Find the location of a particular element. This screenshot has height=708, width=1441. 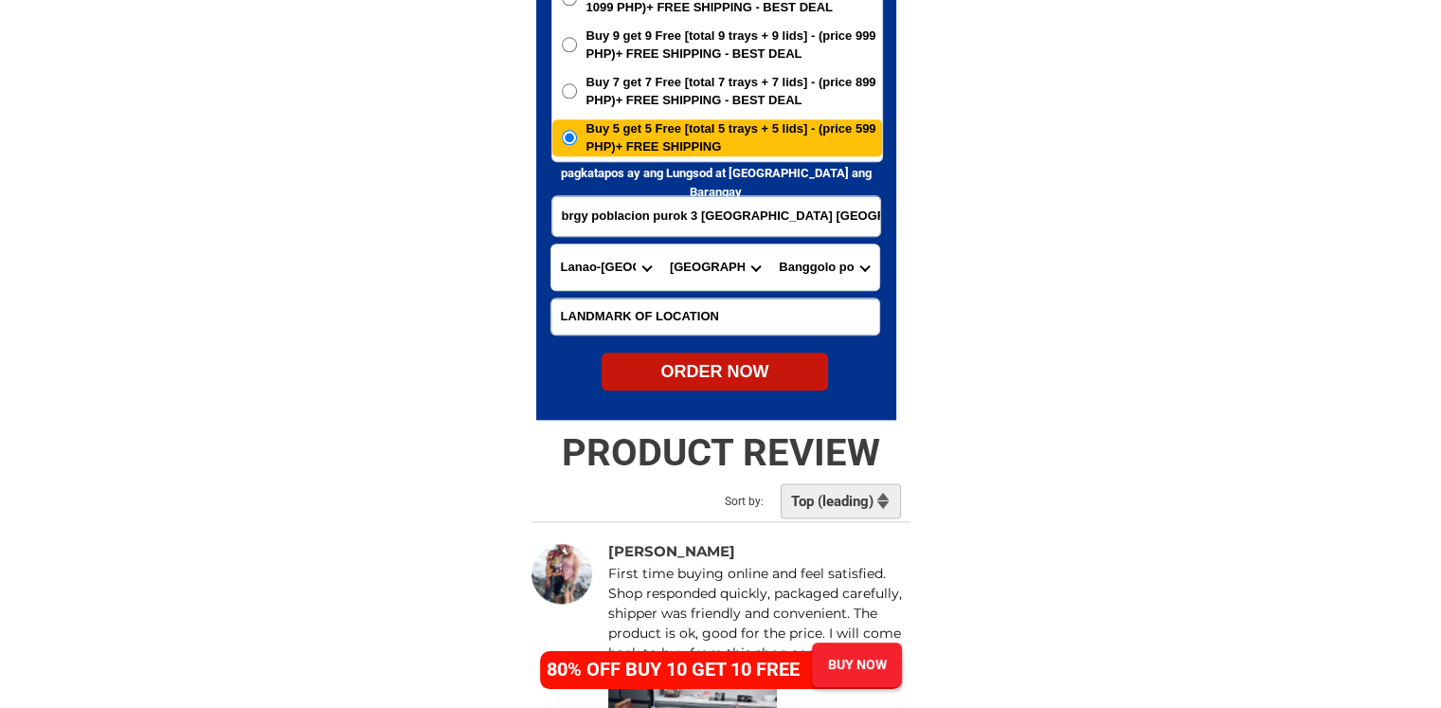

h2: Top (leading) is located at coordinates (835, 501).